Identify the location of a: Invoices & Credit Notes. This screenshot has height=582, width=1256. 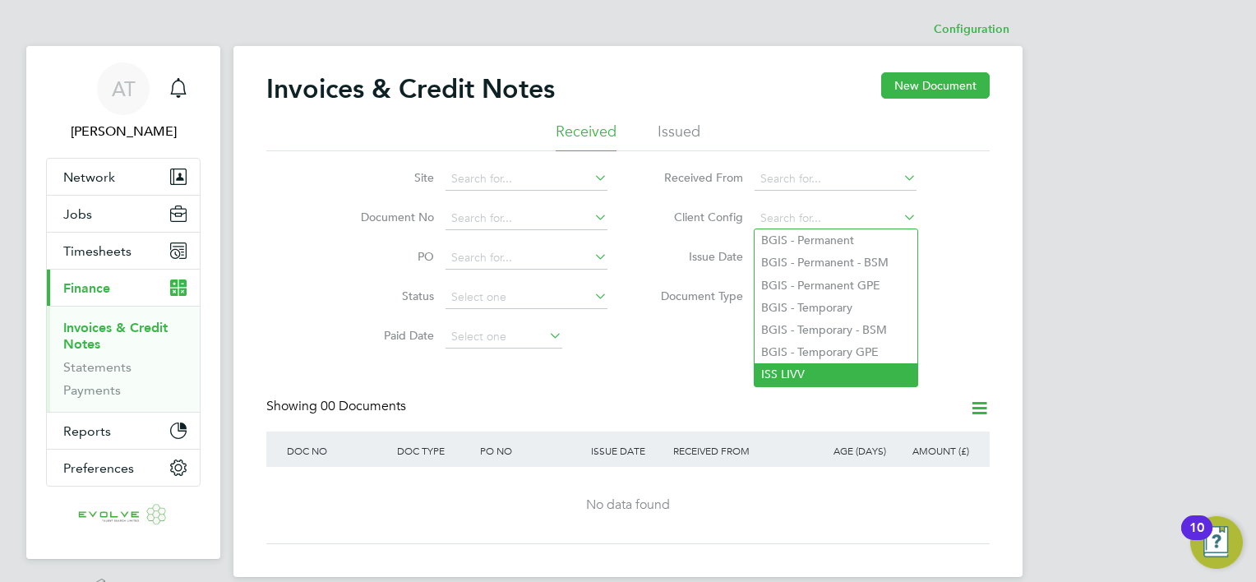
(115, 335).